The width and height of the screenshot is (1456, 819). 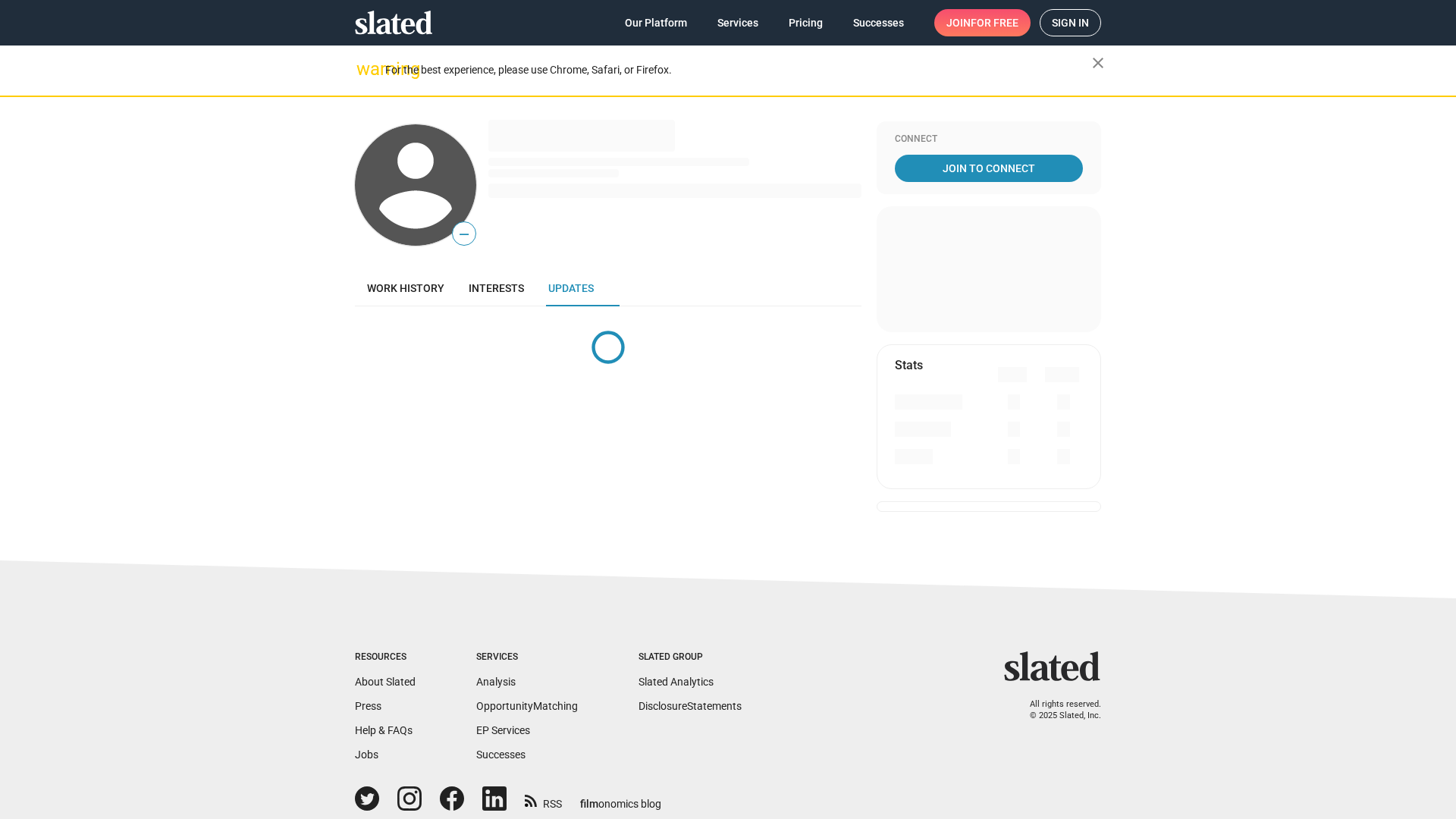 I want to click on span: Sign in, so click(x=1070, y=23).